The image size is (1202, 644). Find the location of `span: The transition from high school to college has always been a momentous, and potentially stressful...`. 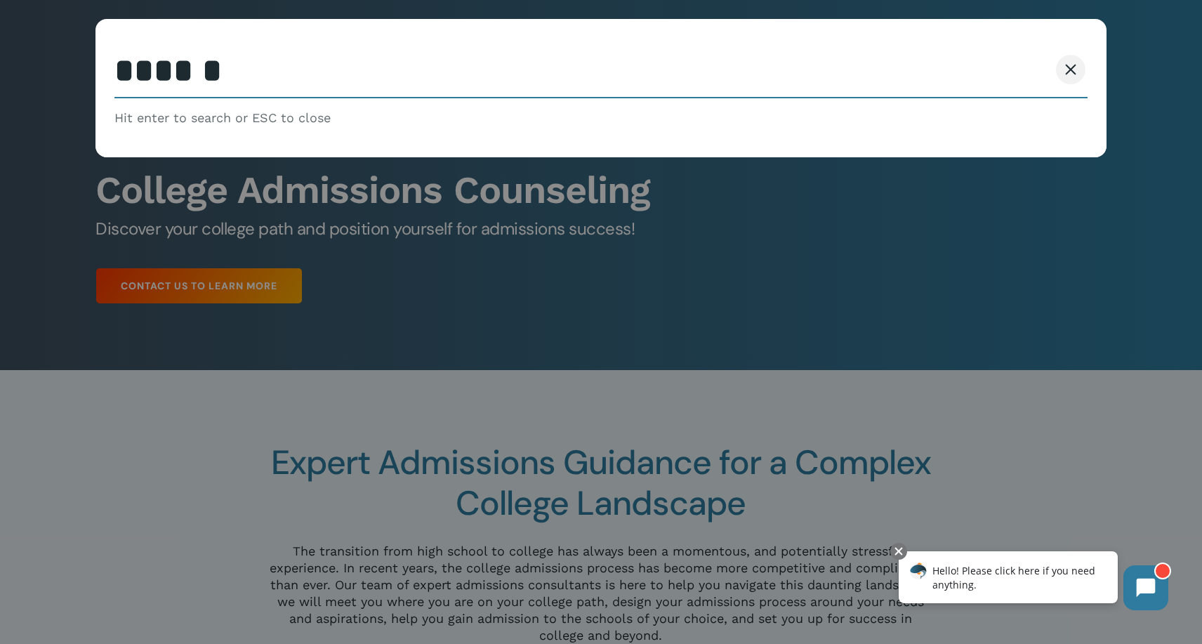

span: The transition from high school to college has always been a momentous, and potentially stressful... is located at coordinates (601, 592).